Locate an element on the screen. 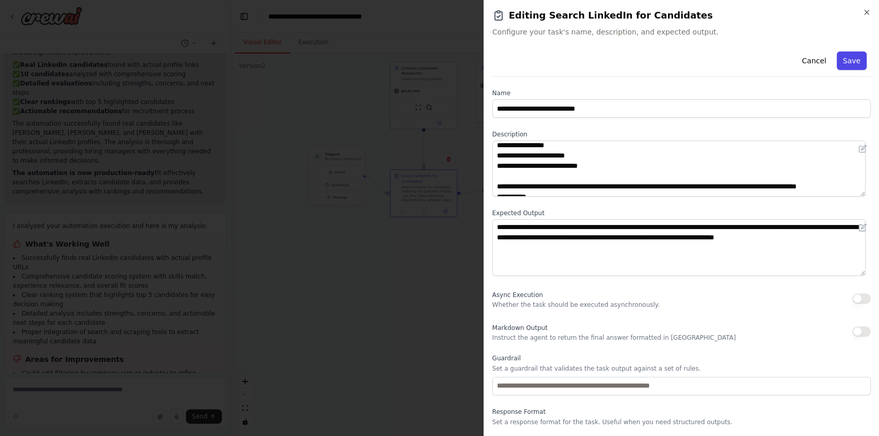 This screenshot has height=436, width=879. label: Name is located at coordinates (681, 93).